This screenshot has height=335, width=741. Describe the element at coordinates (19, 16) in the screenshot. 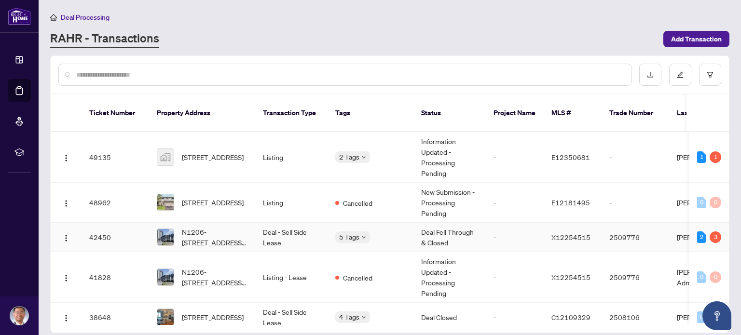

I see `img: logo` at that location.